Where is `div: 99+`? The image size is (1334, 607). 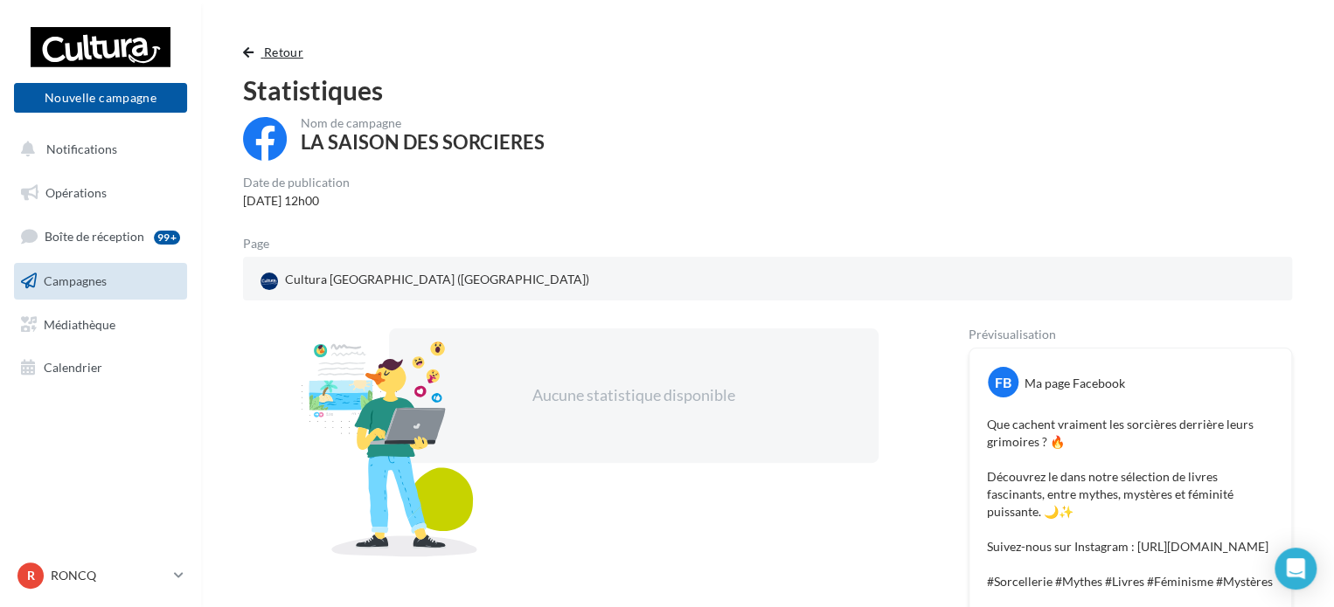 div: 99+ is located at coordinates (167, 238).